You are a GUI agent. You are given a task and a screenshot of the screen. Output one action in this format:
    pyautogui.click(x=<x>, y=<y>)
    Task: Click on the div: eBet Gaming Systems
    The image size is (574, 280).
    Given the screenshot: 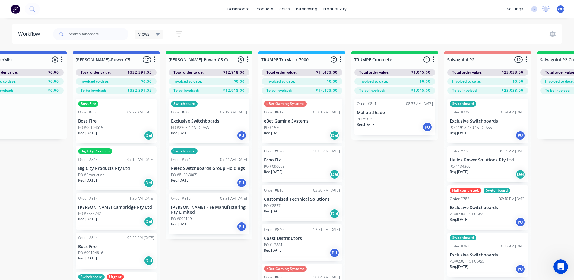 What is the action you would take?
    pyautogui.click(x=285, y=104)
    